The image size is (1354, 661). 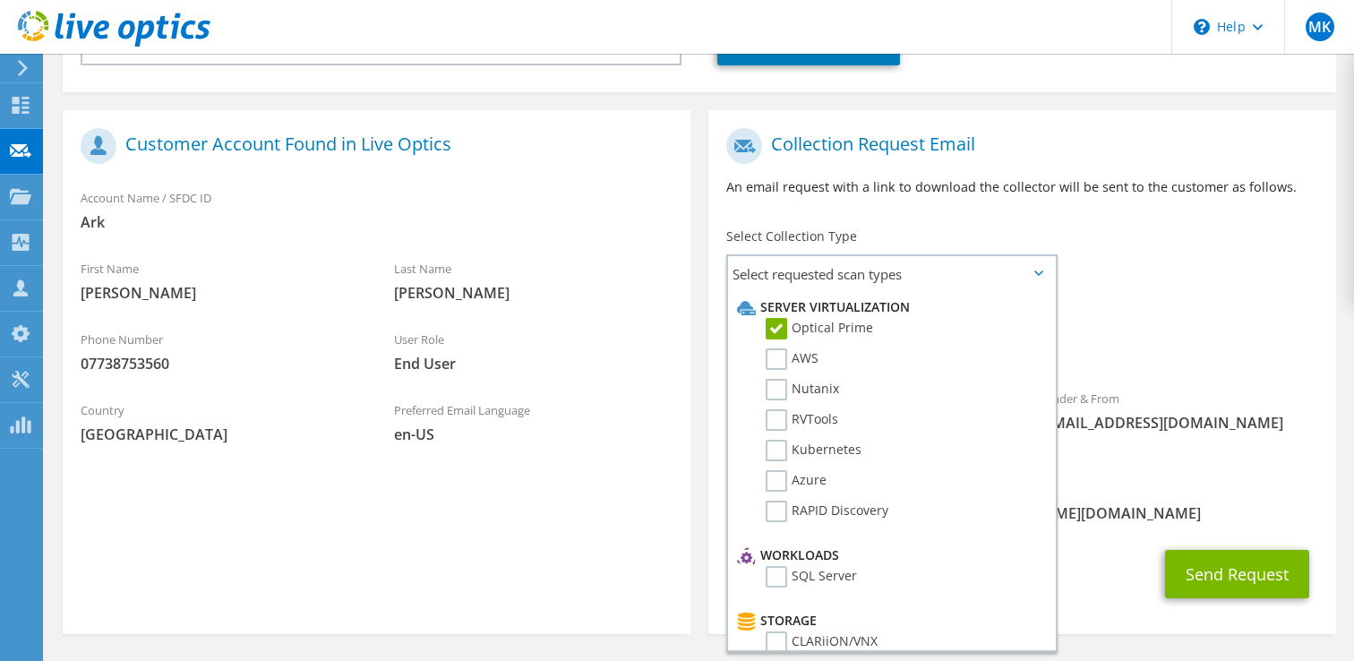 What do you see at coordinates (813, 451) in the screenshot?
I see `label: Kubernetes` at bounding box center [813, 451].